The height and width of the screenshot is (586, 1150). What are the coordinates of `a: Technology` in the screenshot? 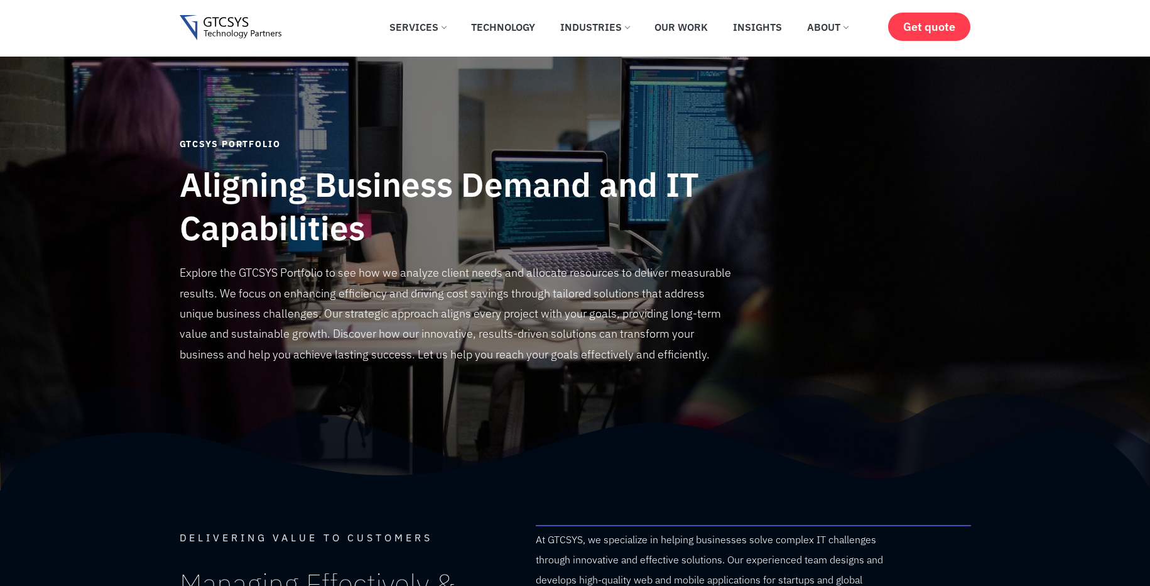 It's located at (503, 27).